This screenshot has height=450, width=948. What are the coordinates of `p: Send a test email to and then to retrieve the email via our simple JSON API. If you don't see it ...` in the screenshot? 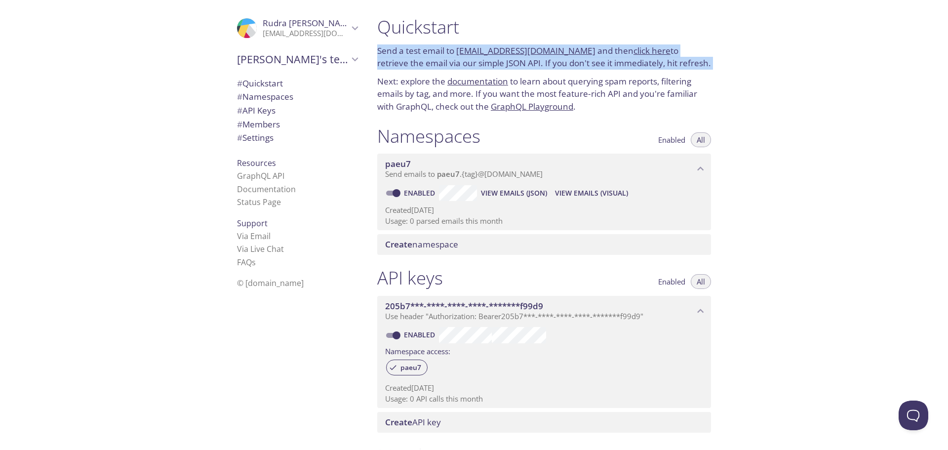 It's located at (544, 57).